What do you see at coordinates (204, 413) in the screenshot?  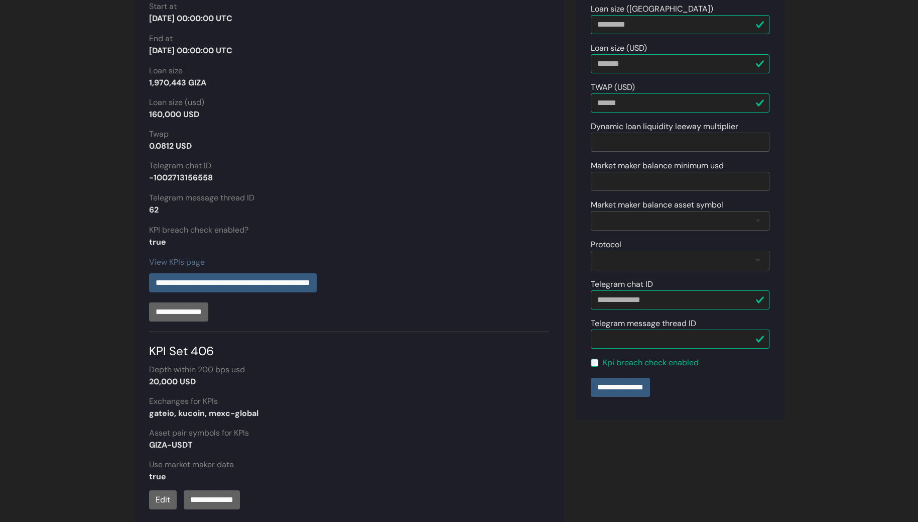 I see `strong: gateio, kucoin, mexc-global` at bounding box center [204, 413].